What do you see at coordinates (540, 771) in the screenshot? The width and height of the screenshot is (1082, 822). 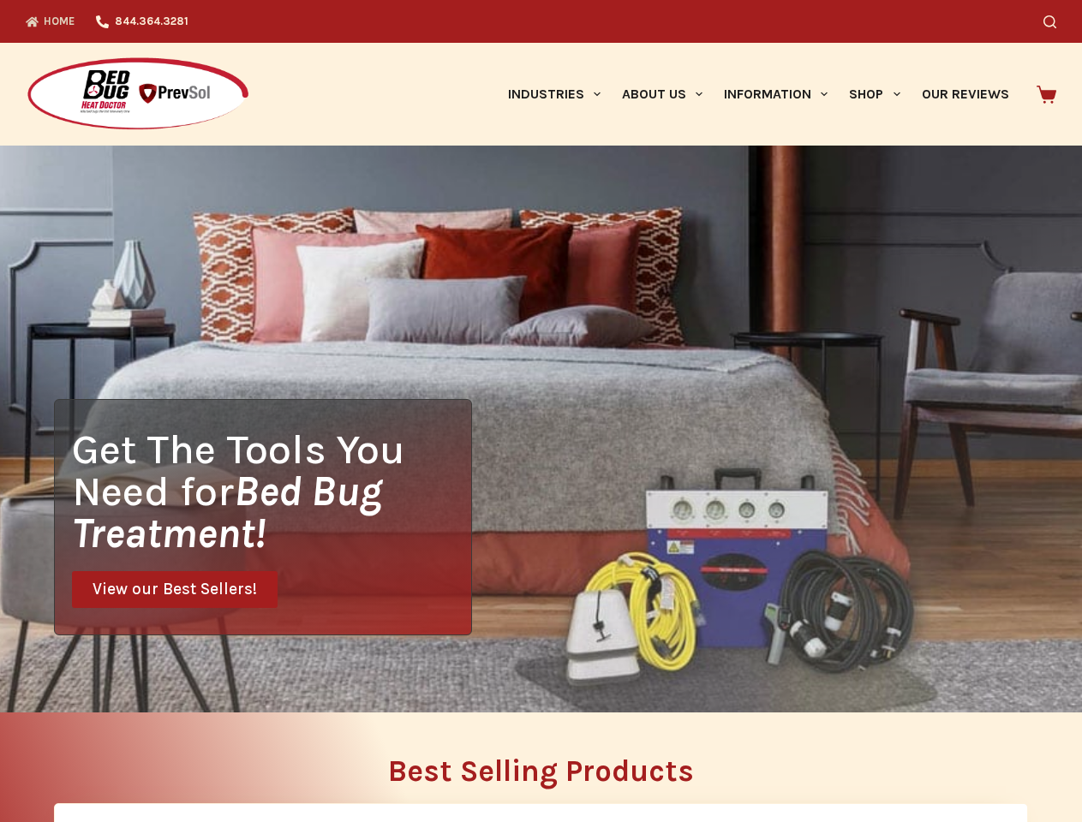 I see `h2: Best Selling Products` at bounding box center [540, 771].